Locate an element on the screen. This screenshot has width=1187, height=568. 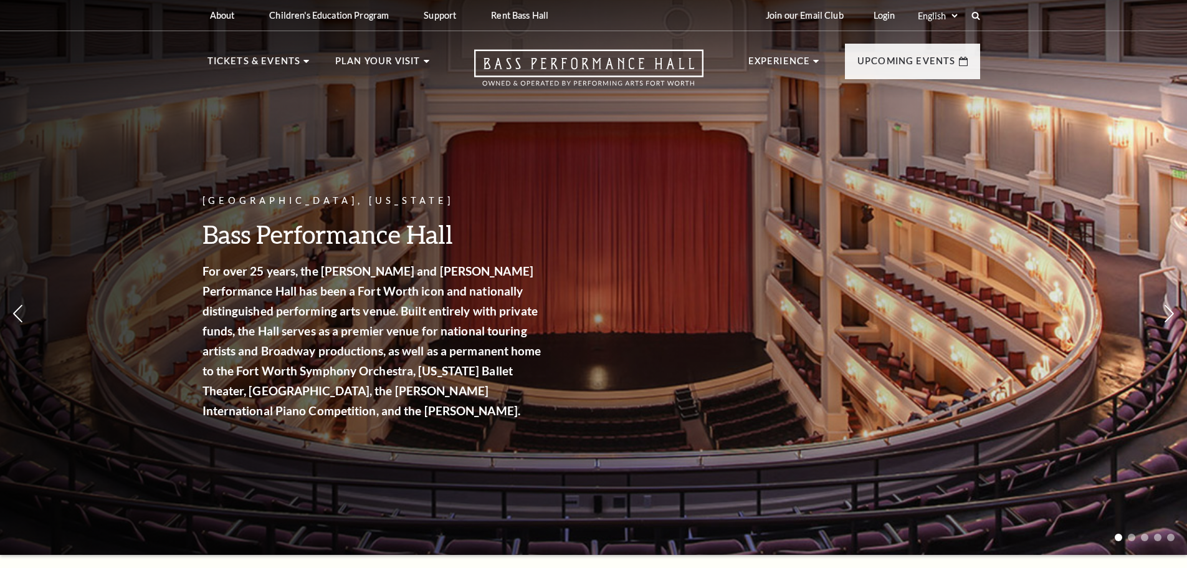
select: Select: is located at coordinates (937, 16).